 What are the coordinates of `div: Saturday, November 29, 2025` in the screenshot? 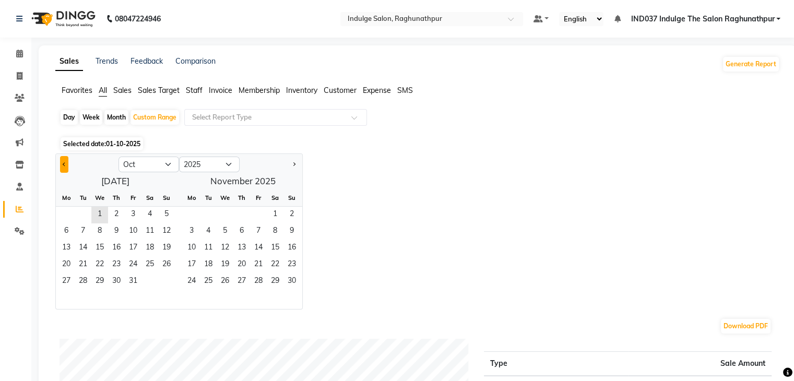 It's located at (275, 282).